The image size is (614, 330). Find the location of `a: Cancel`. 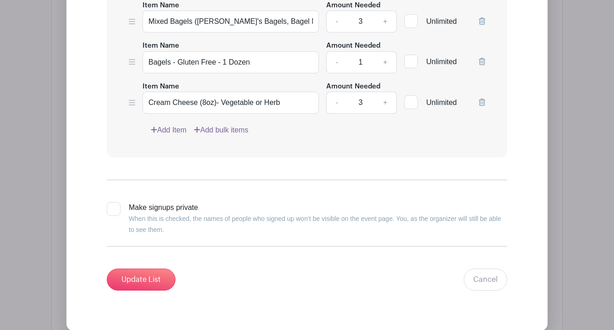

a: Cancel is located at coordinates (486, 280).